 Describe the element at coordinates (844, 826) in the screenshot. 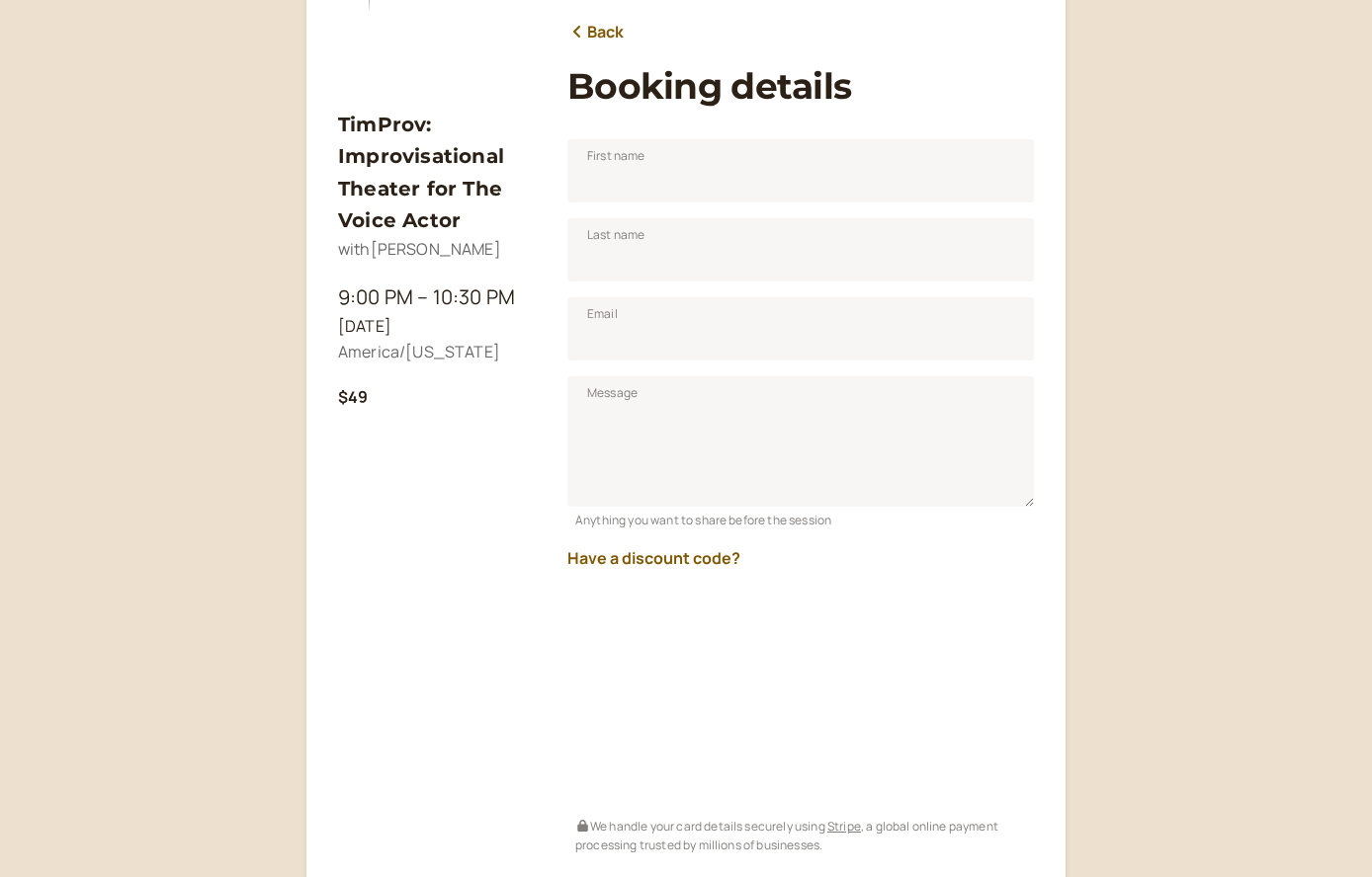

I see `a: Stripe` at that location.